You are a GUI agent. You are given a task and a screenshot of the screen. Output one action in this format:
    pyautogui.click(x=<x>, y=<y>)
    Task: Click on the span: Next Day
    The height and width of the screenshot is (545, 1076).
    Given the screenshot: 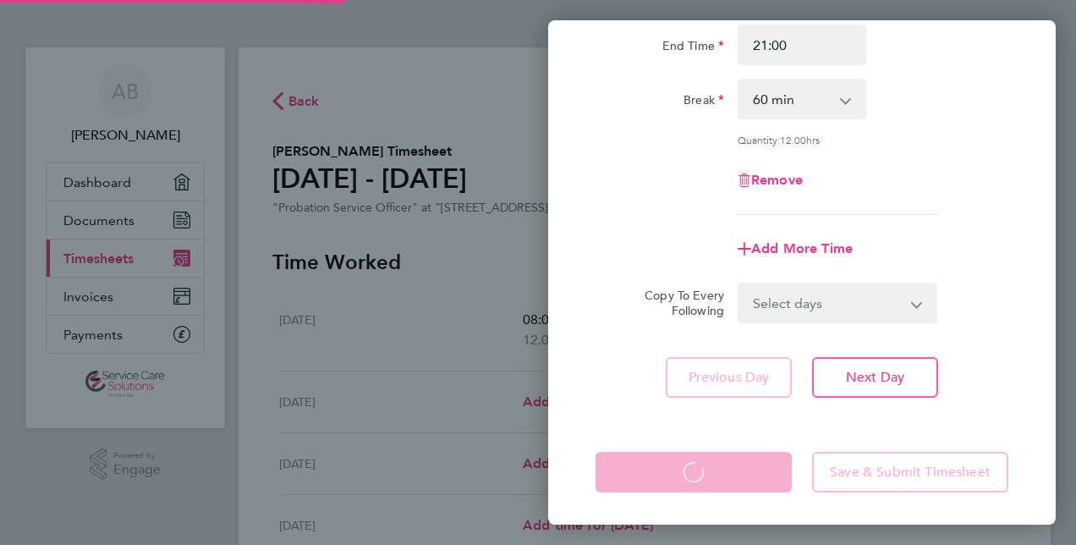 What is the action you would take?
    pyautogui.click(x=875, y=377)
    